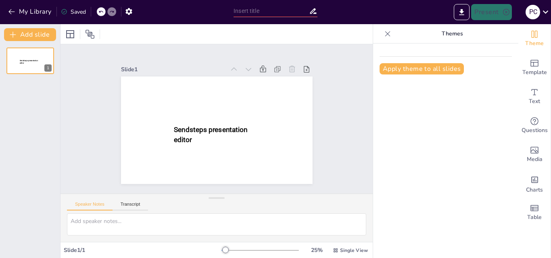 This screenshot has height=258, width=551. What do you see at coordinates (491, 12) in the screenshot?
I see `button: Present` at bounding box center [491, 12].